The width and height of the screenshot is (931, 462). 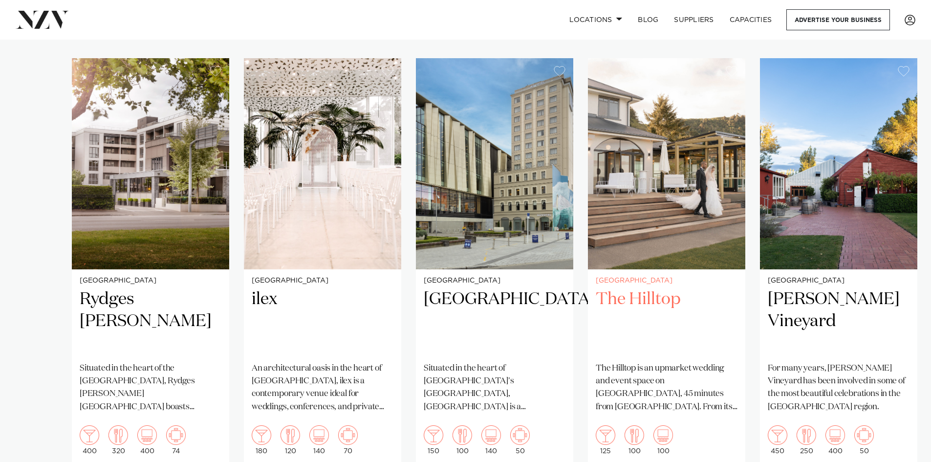 What do you see at coordinates (290, 440) in the screenshot?
I see `div: 120` at bounding box center [290, 440].